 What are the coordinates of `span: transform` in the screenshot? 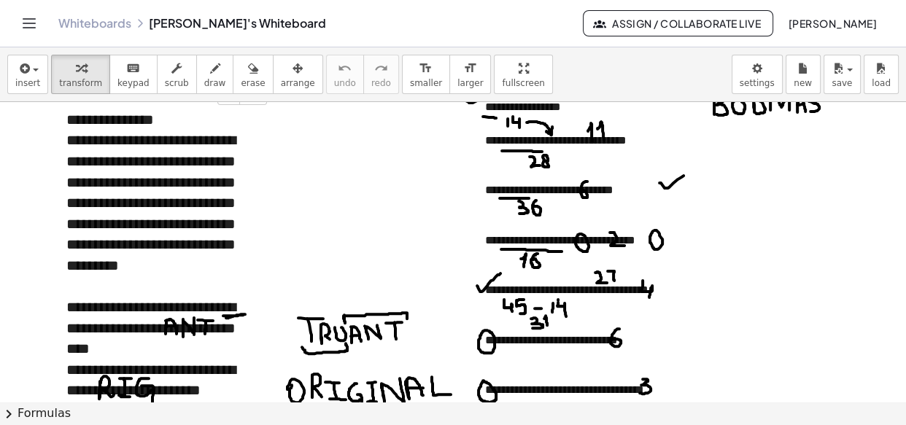 It's located at (80, 83).